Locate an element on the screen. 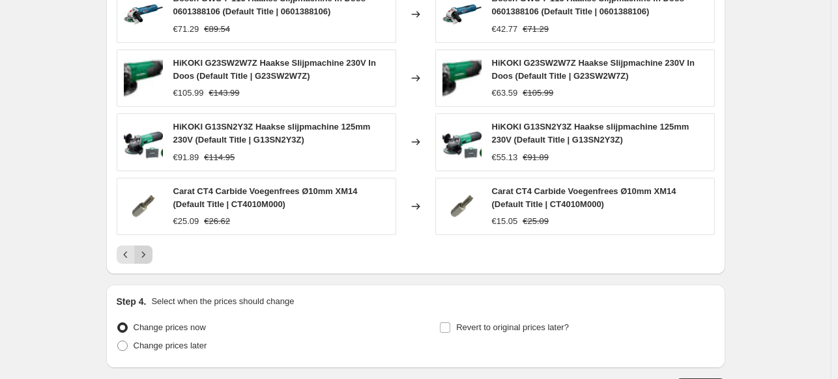 The width and height of the screenshot is (838, 379). strike: €114.95 is located at coordinates (219, 158).